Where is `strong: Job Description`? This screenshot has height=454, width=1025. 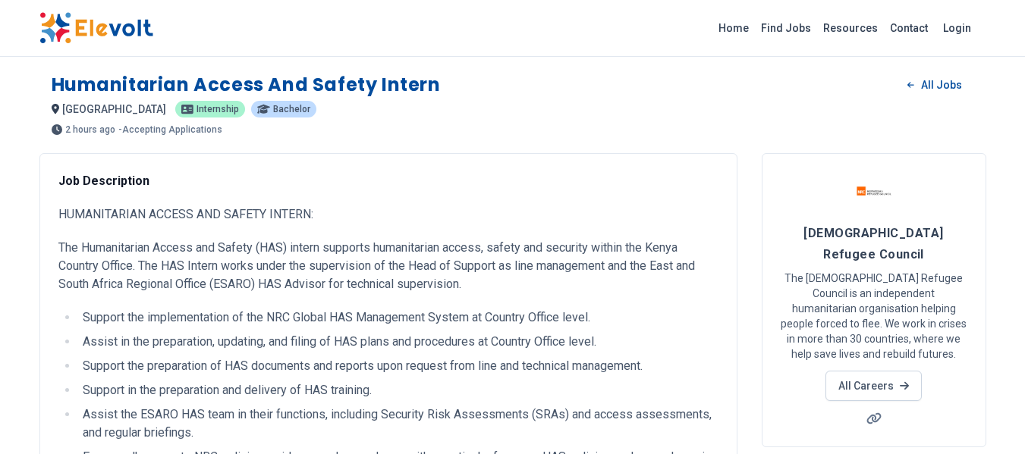 strong: Job Description is located at coordinates (104, 181).